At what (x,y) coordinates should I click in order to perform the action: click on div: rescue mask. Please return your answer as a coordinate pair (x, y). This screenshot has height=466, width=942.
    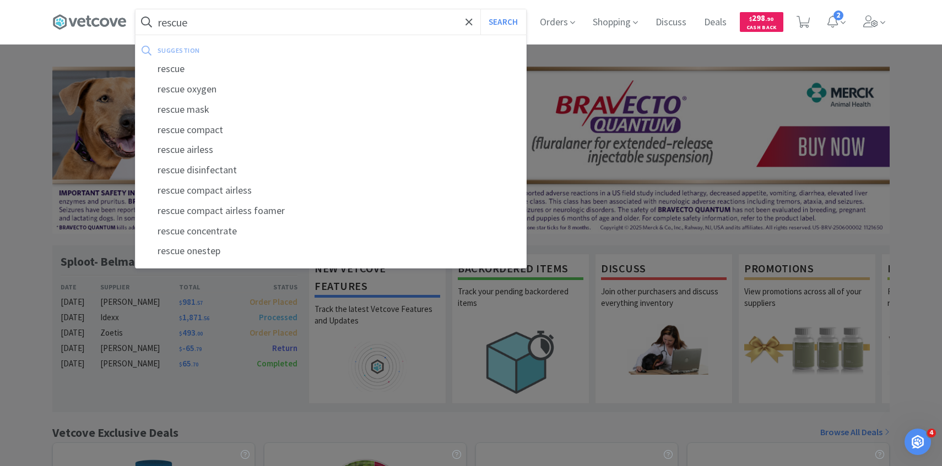
    Looking at the image, I should click on (330, 110).